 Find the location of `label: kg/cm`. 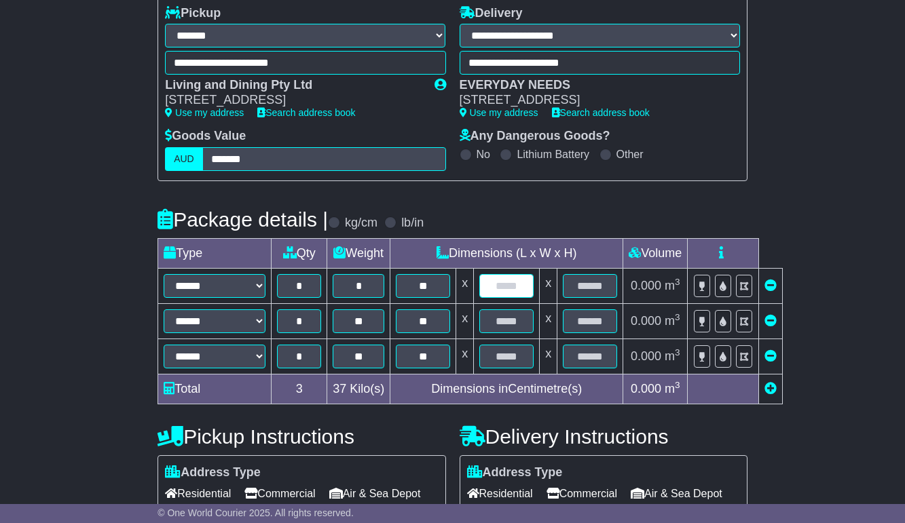

label: kg/cm is located at coordinates (361, 223).